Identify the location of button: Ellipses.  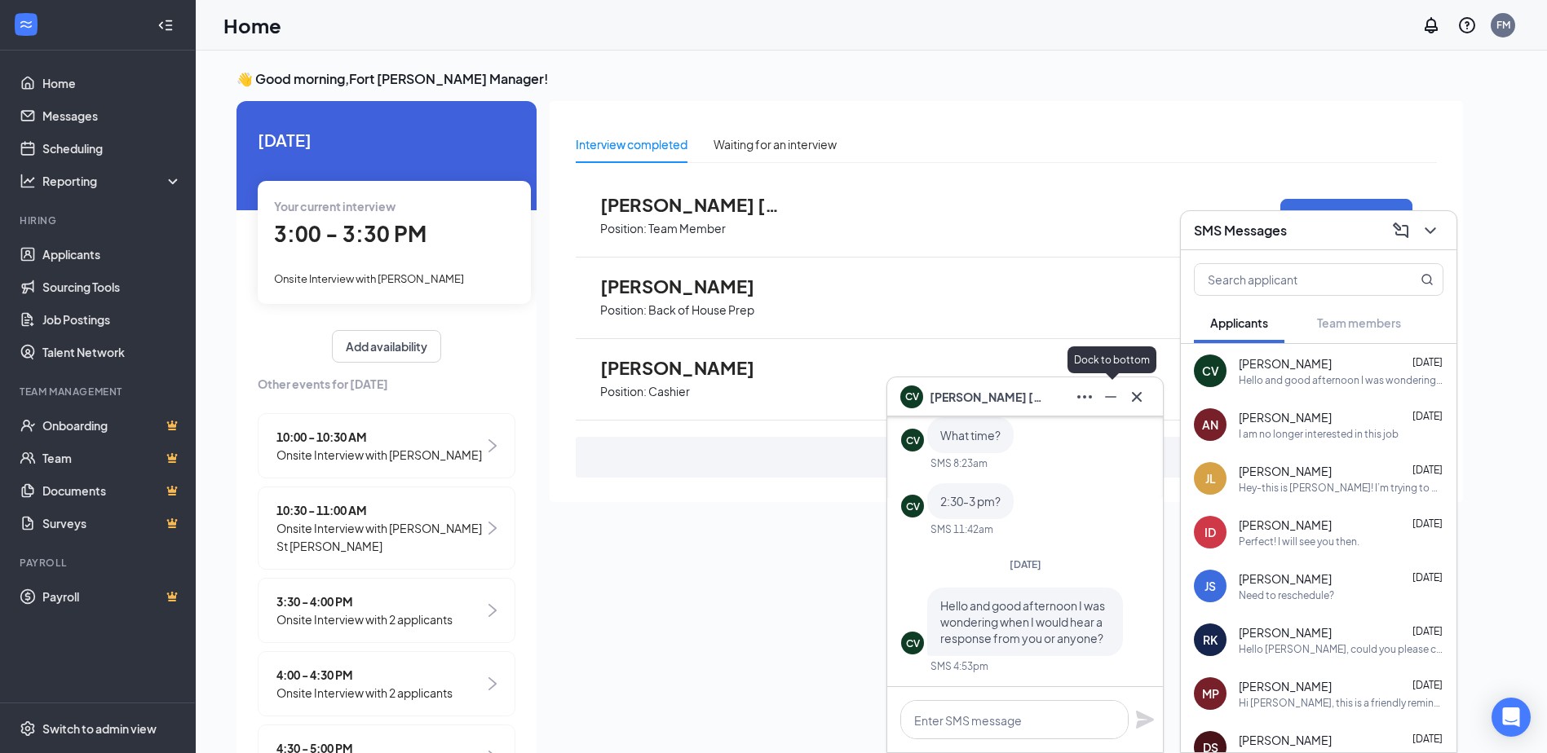
(1084, 397).